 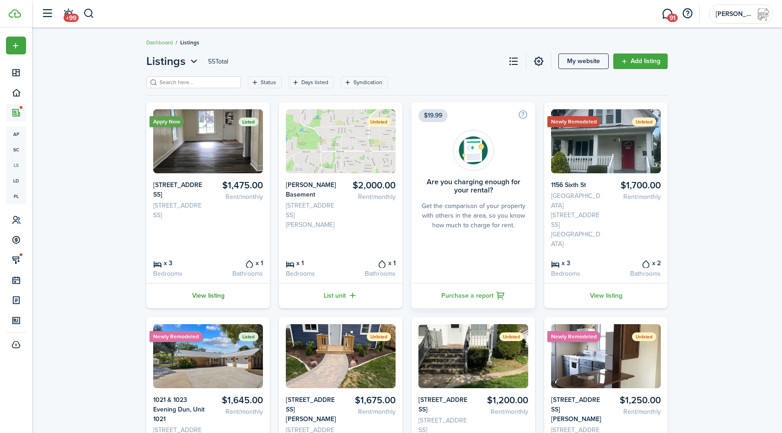 What do you see at coordinates (370, 185) in the screenshot?
I see `card-listing-title: $2,000.00` at bounding box center [370, 185].